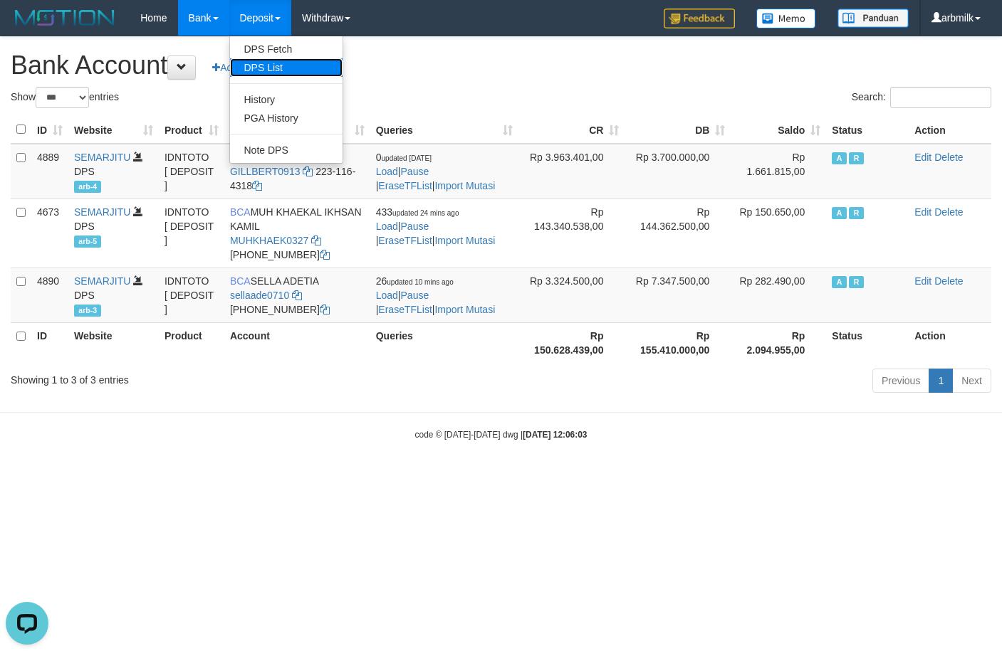  What do you see at coordinates (786, 19) in the screenshot?
I see `img: Button%20Memo.svg` at bounding box center [786, 19].